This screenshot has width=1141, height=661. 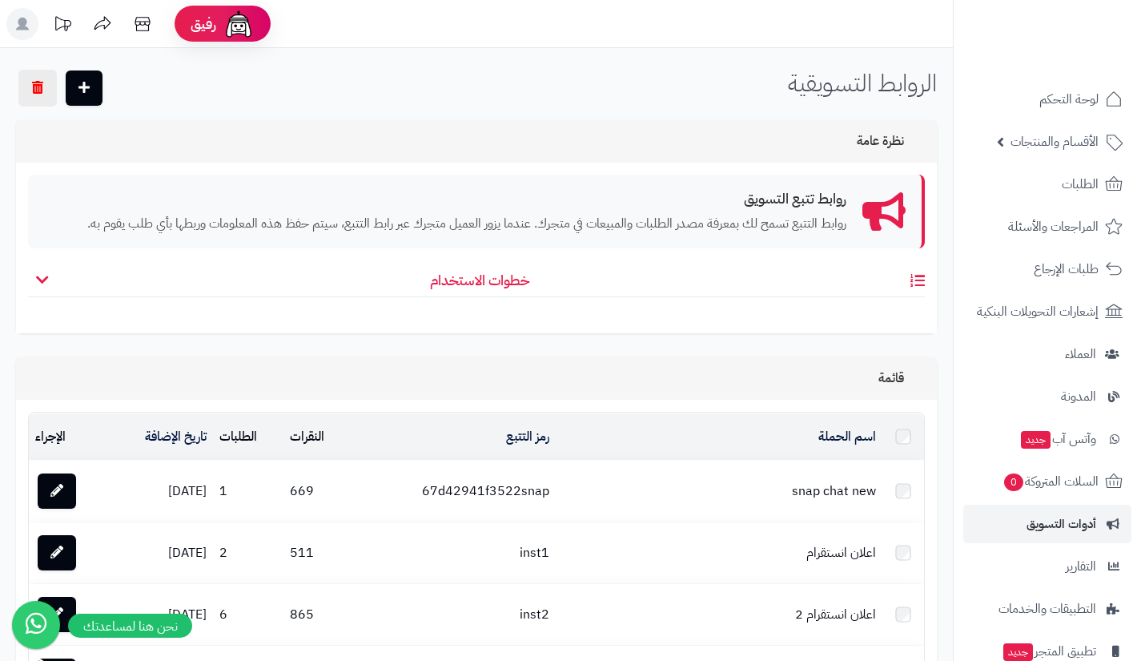 I want to click on span: 0, so click(x=1014, y=482).